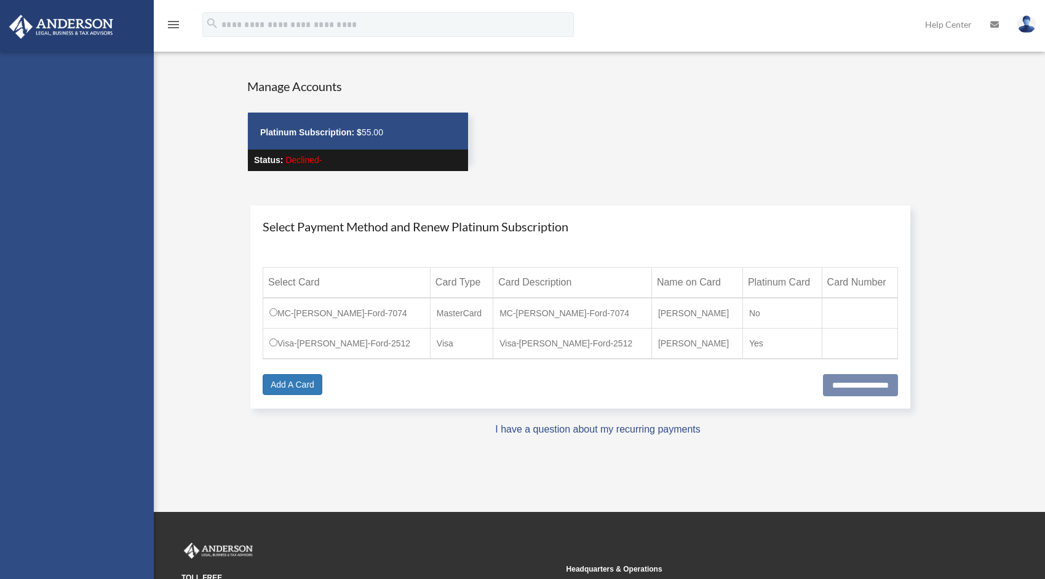 The width and height of the screenshot is (1045, 579). I want to click on h4: Select Payment Method and Renew Platinum Subscription, so click(580, 226).